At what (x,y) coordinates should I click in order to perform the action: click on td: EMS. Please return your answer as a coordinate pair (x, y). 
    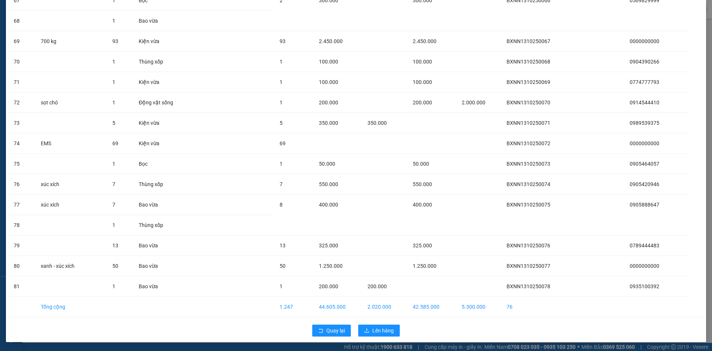
    Looking at the image, I should click on (70, 143).